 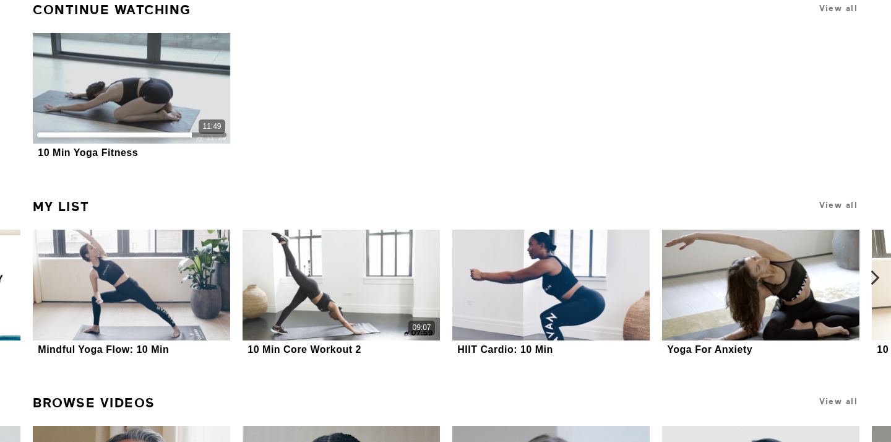 What do you see at coordinates (422, 327) in the screenshot?
I see `div: 09:07` at bounding box center [422, 327].